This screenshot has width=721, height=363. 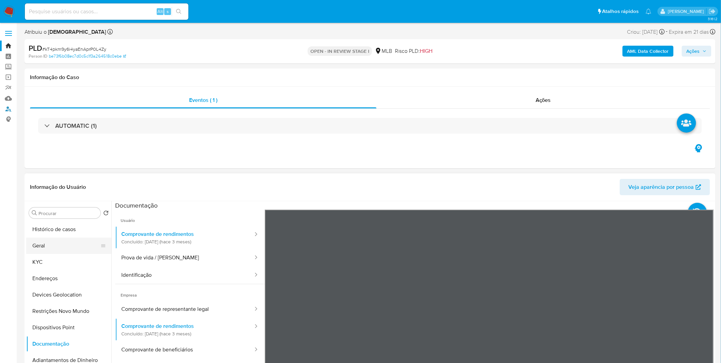 I want to click on p: igor.silva@mercadolivre.com, so click(x=687, y=11).